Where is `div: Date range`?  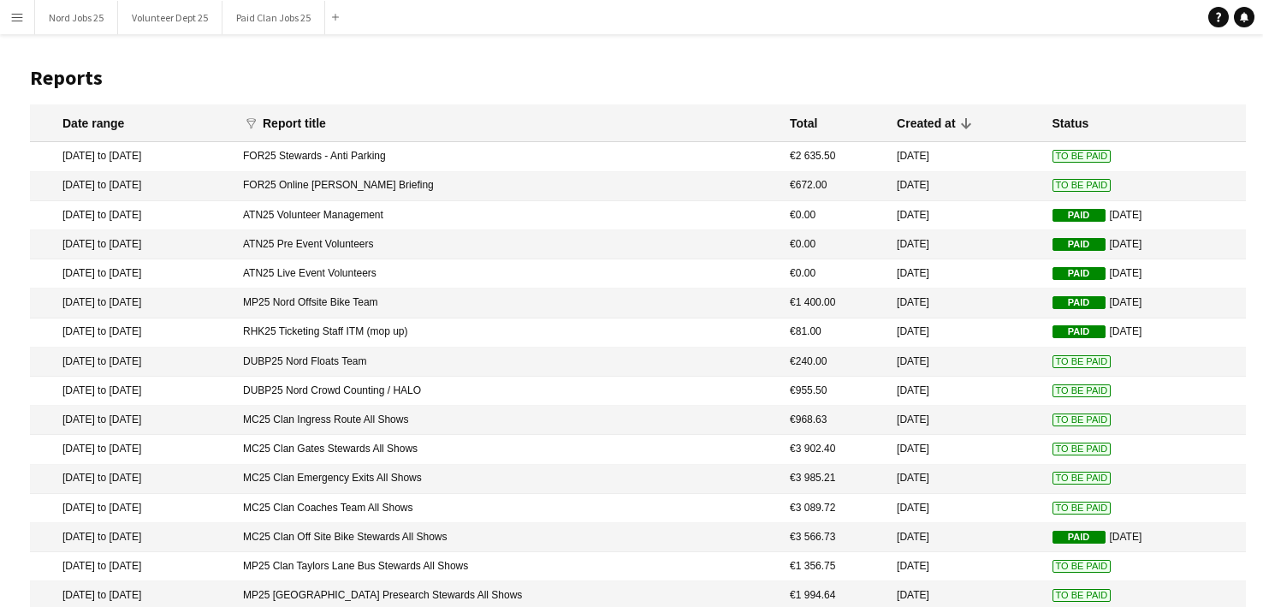
div: Date range is located at coordinates (93, 123).